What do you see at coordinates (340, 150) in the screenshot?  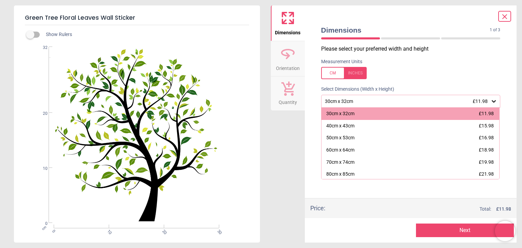 I see `div: 60cm x 64cm` at bounding box center [340, 150].